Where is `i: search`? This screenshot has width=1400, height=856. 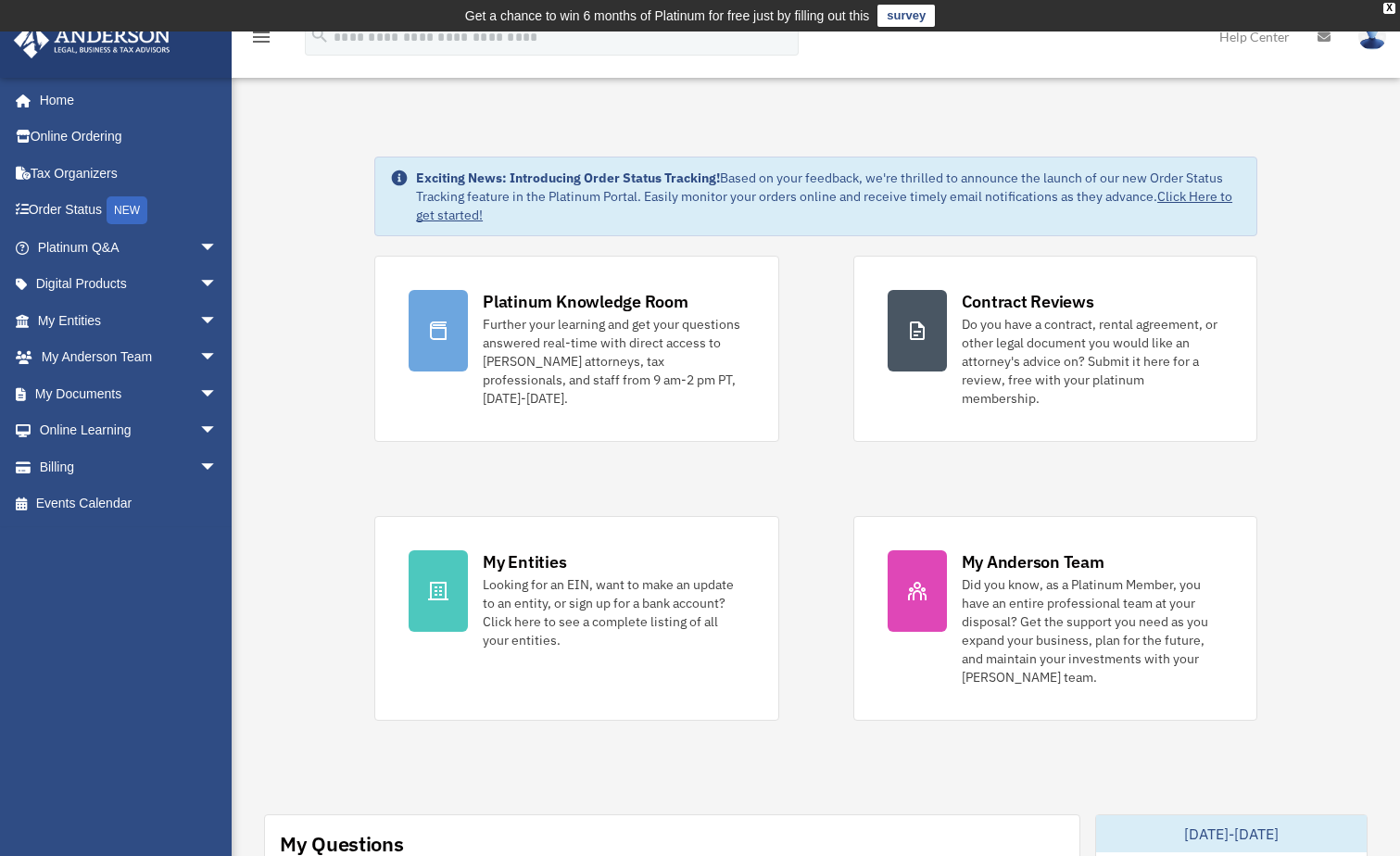 i: search is located at coordinates (320, 35).